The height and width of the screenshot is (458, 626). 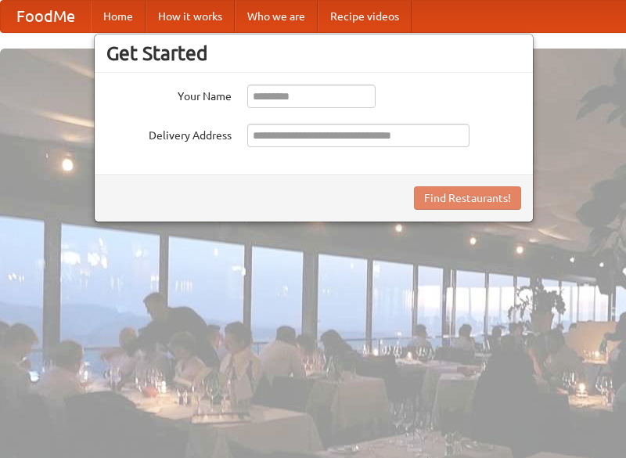 I want to click on a: Recipe videos, so click(x=365, y=16).